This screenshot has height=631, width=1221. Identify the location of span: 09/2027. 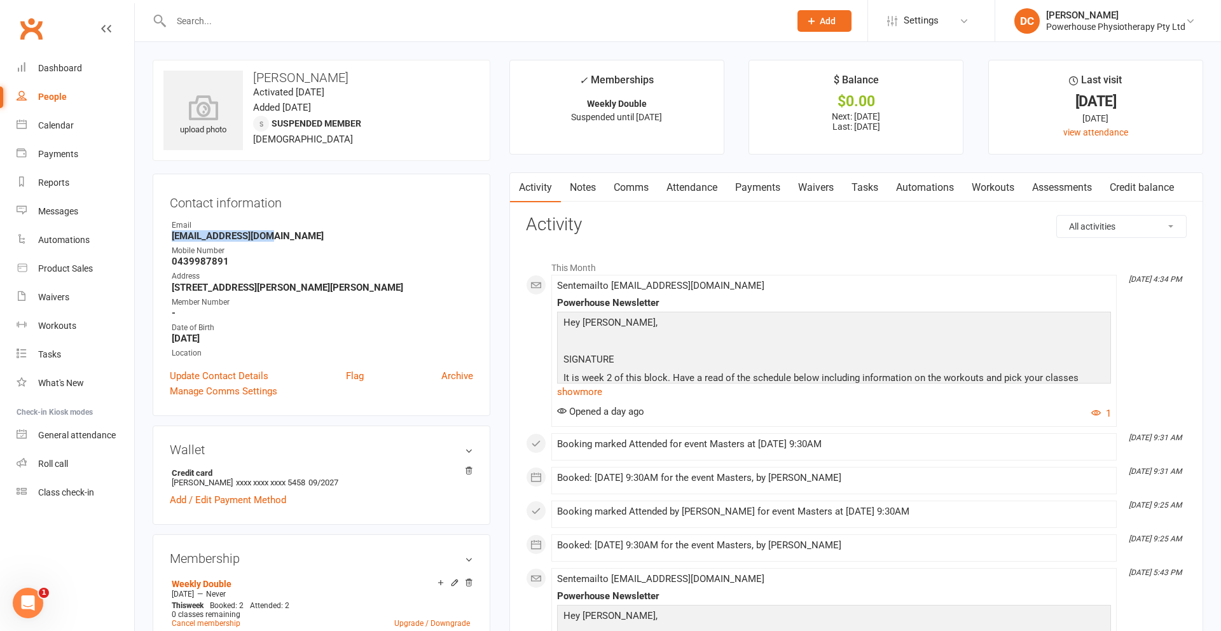
(323, 482).